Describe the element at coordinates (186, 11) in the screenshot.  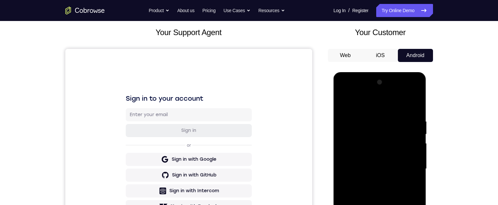
I see `a: About us` at that location.